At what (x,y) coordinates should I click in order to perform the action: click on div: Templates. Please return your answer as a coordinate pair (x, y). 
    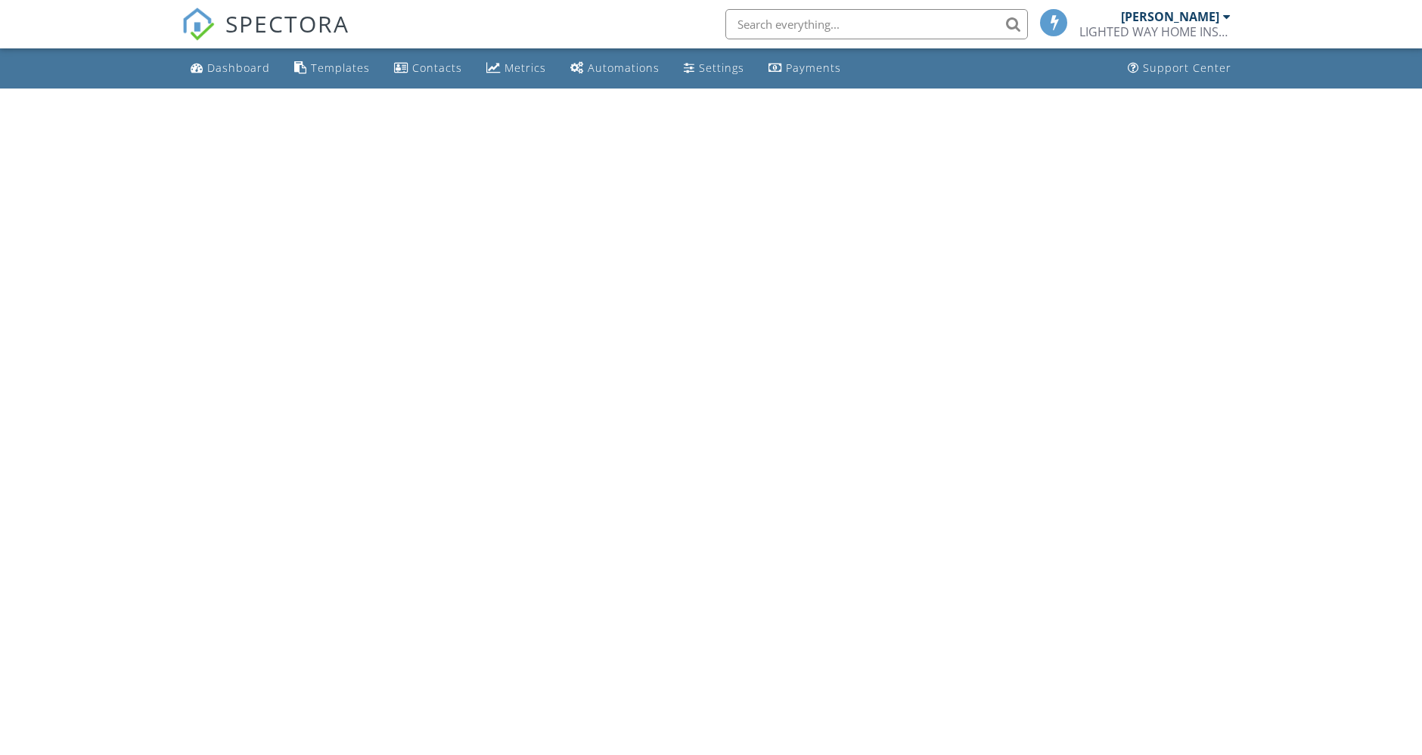
    Looking at the image, I should click on (340, 67).